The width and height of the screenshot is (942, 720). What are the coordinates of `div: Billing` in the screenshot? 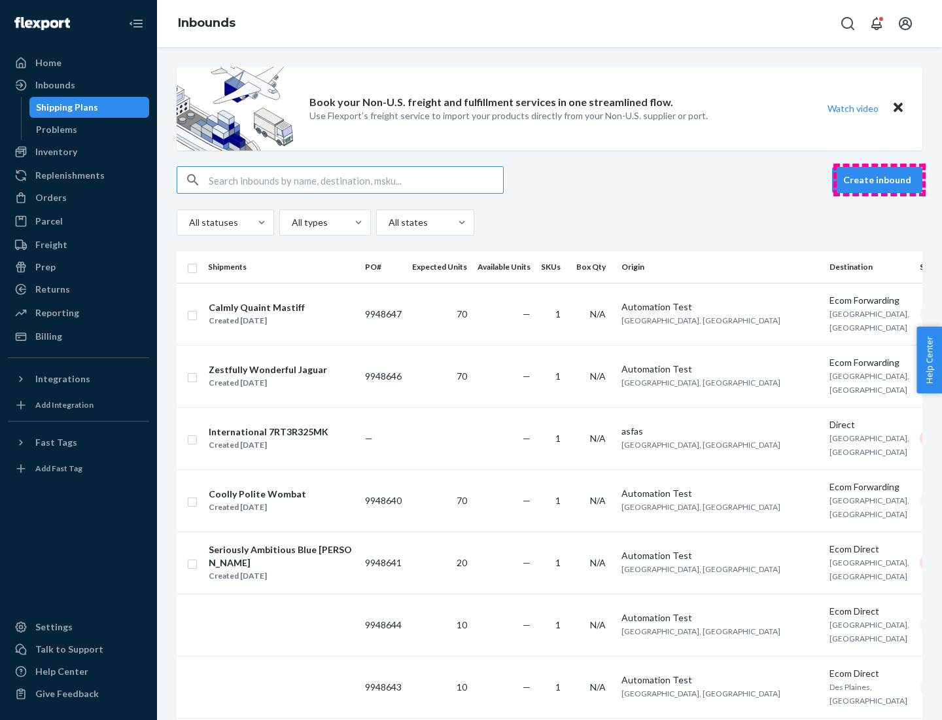 It's located at (48, 336).